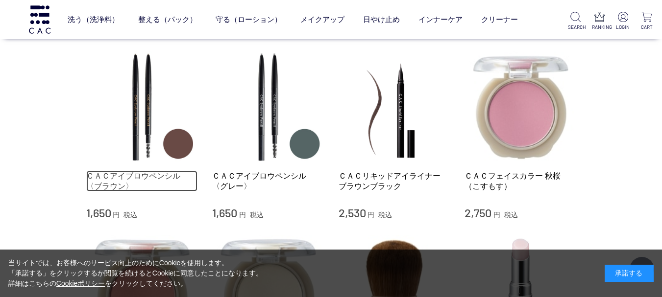 The image size is (662, 297). What do you see at coordinates (629, 273) in the screenshot?
I see `div: 承諾する` at bounding box center [629, 273].